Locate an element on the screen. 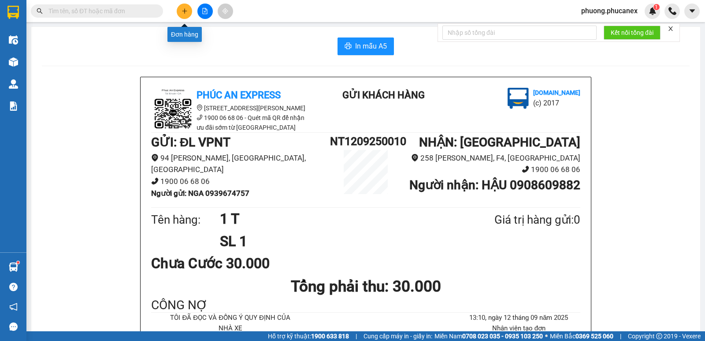 The width and height of the screenshot is (705, 341). span: In mẫu A5 is located at coordinates (371, 46).